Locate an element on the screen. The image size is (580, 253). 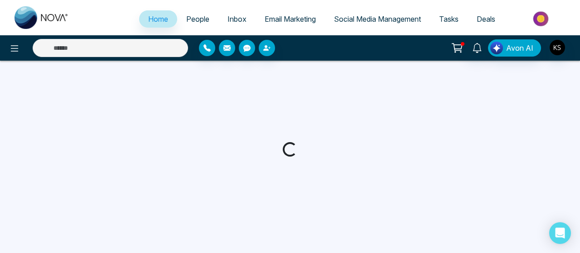
a: People is located at coordinates (198, 19).